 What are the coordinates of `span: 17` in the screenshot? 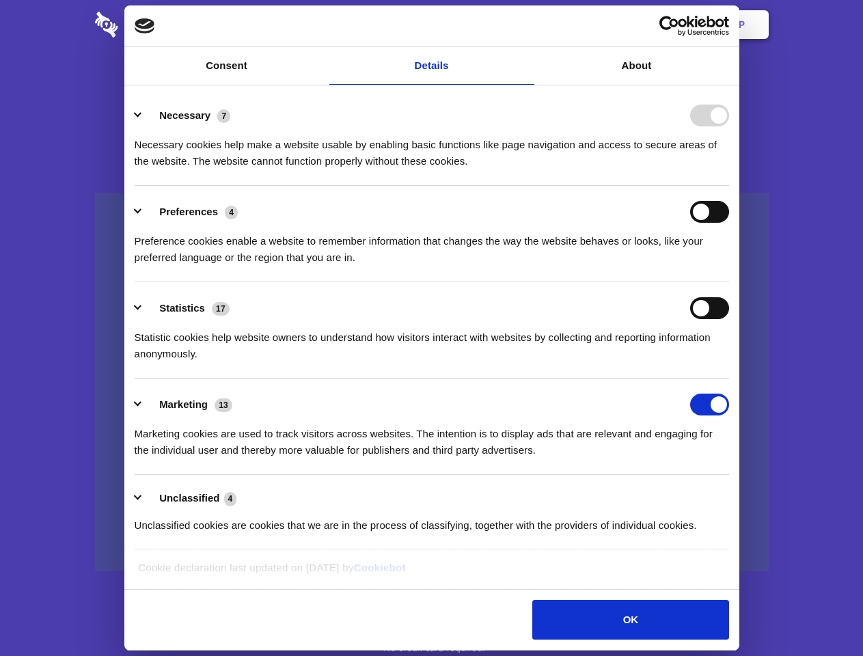 It's located at (221, 309).